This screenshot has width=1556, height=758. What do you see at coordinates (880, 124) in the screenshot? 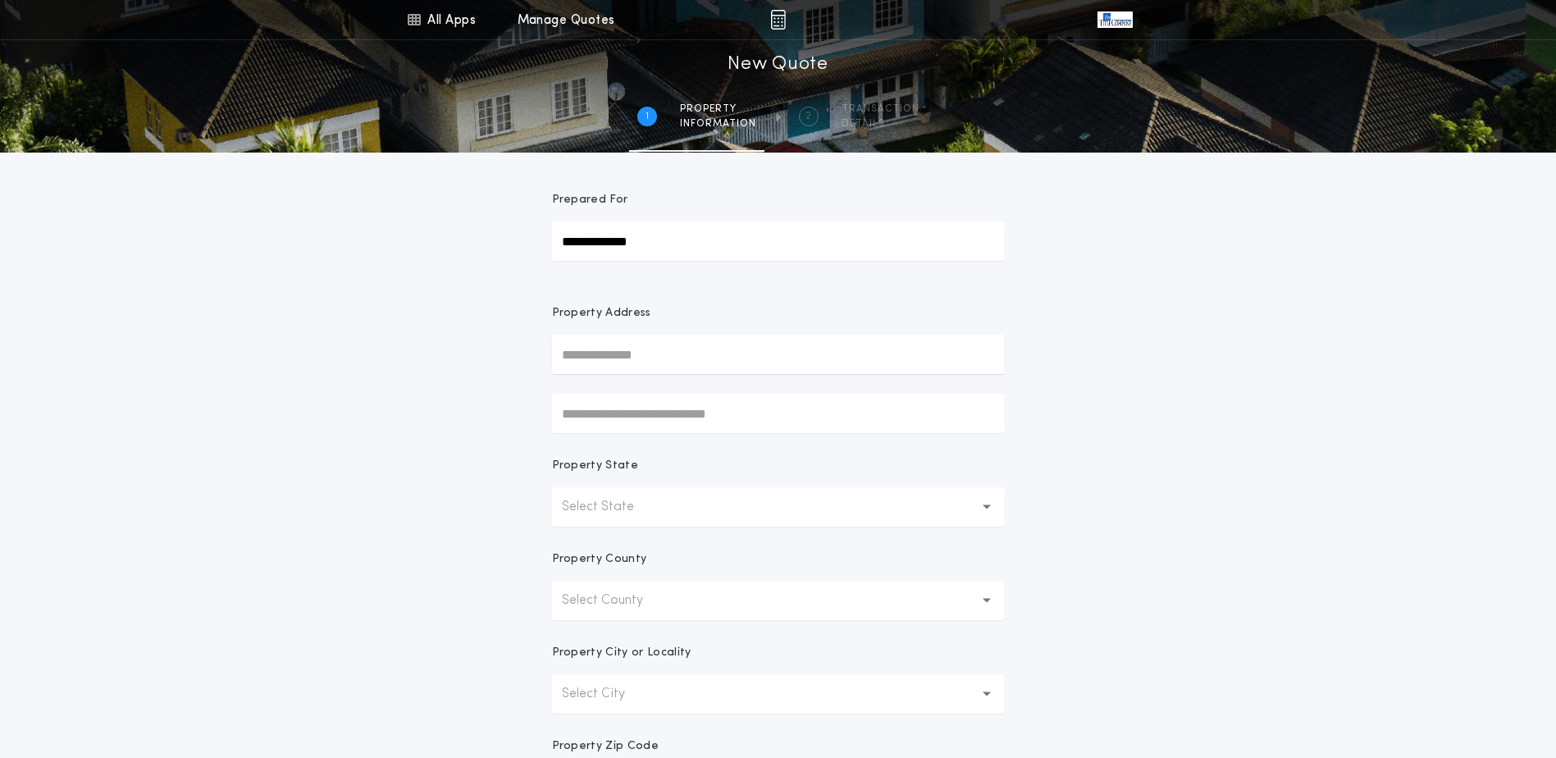
I see `span: details` at bounding box center [880, 124].